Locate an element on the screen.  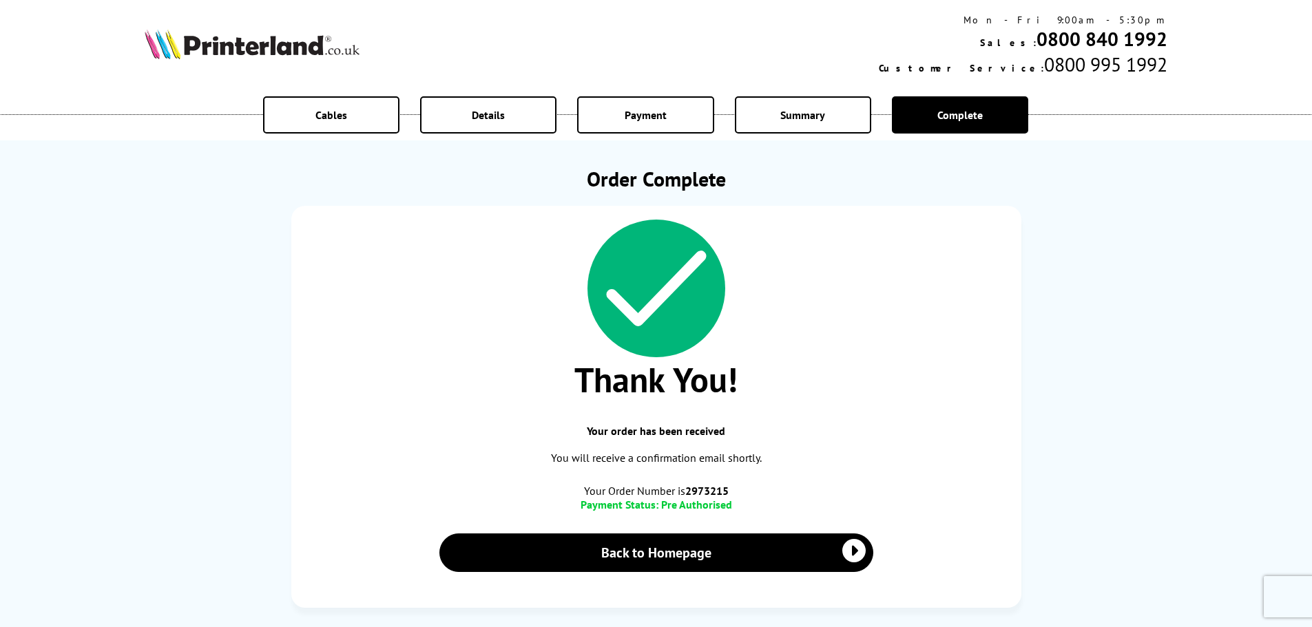
span: Cables is located at coordinates (331, 115).